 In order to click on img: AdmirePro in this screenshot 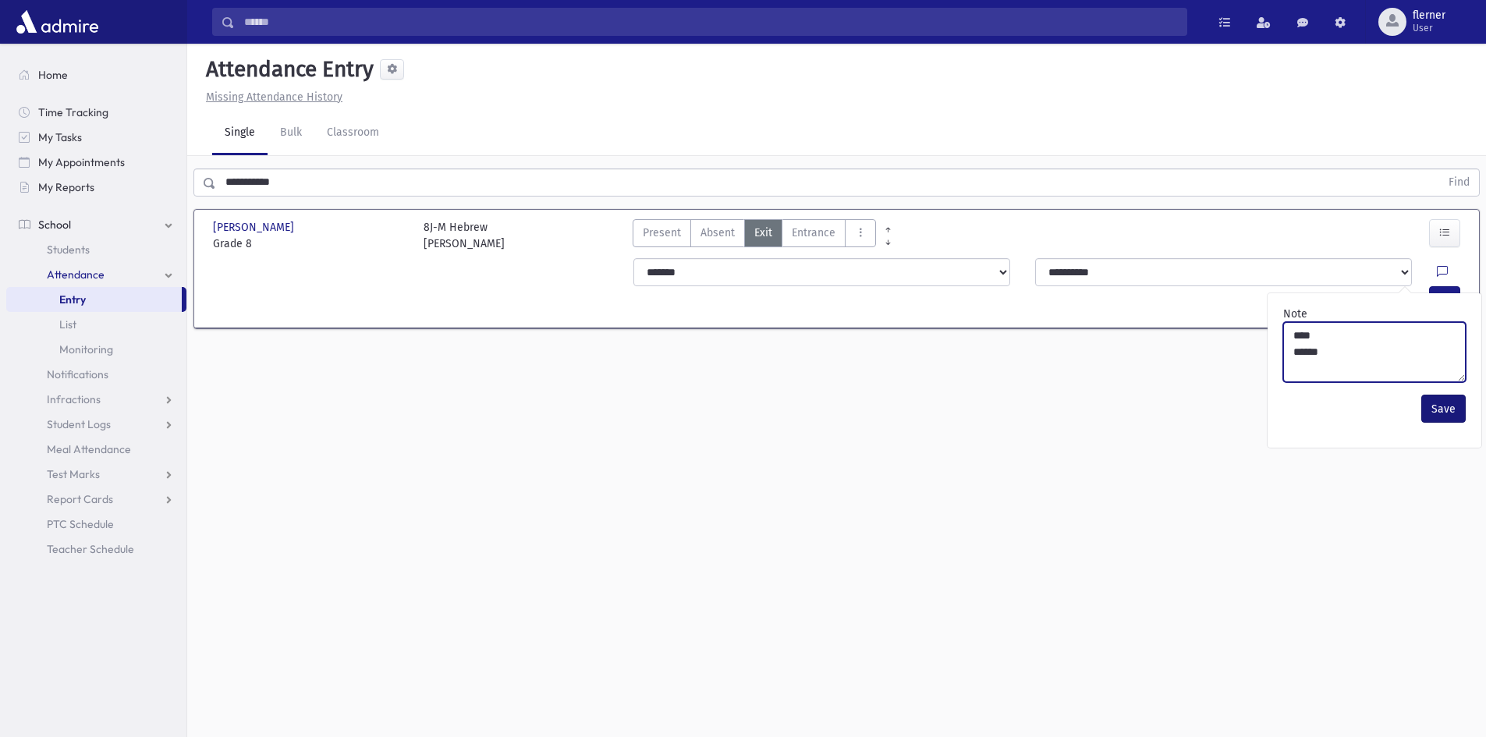, I will do `click(57, 22)`.